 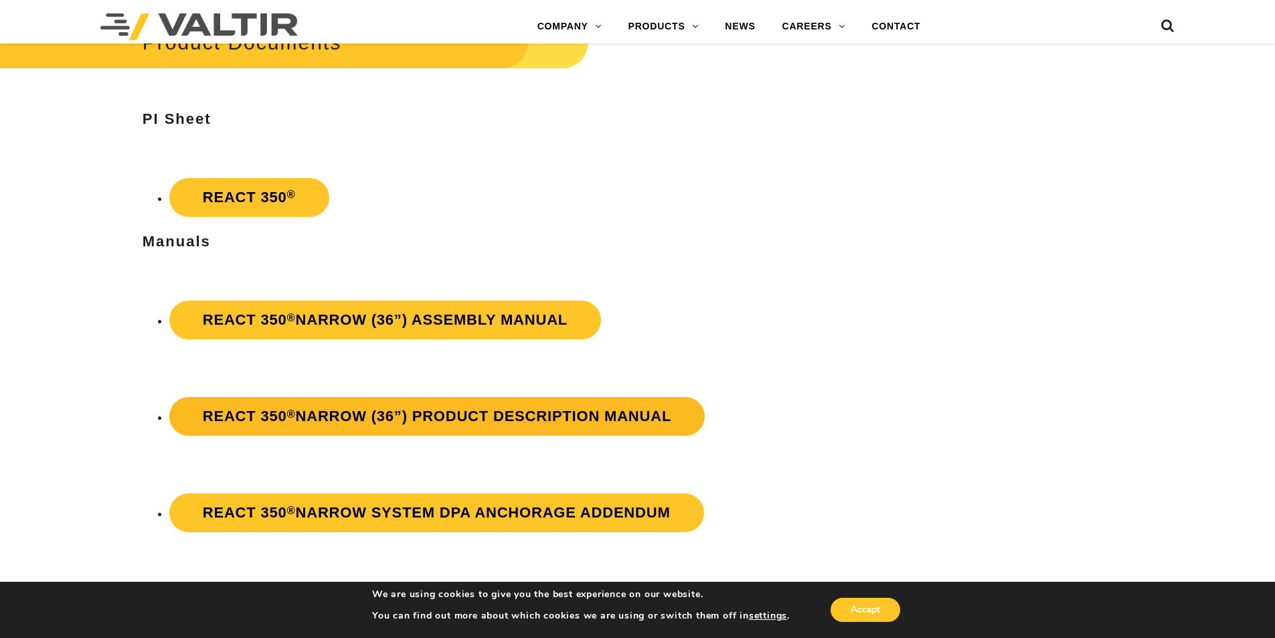 I want to click on strong: PI Sheet, so click(x=177, y=118).